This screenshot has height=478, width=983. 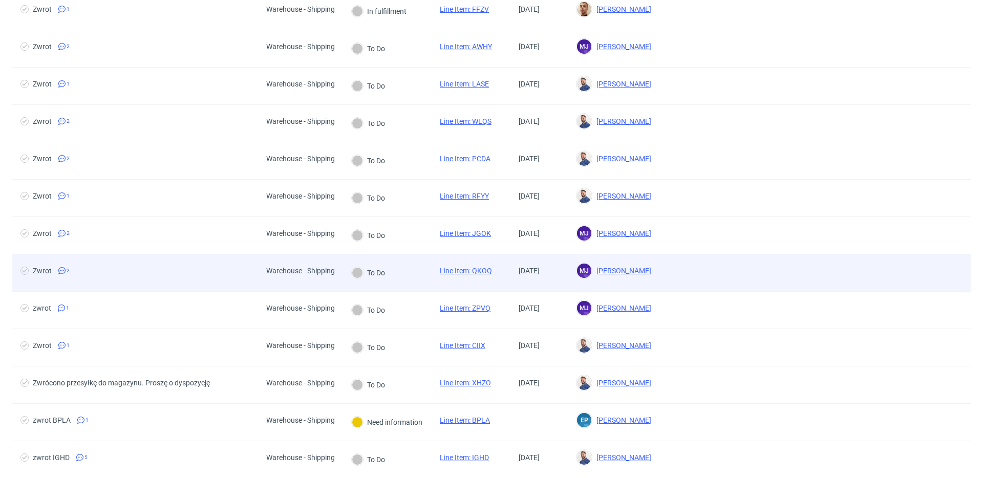 I want to click on figcaption: EP, so click(x=584, y=420).